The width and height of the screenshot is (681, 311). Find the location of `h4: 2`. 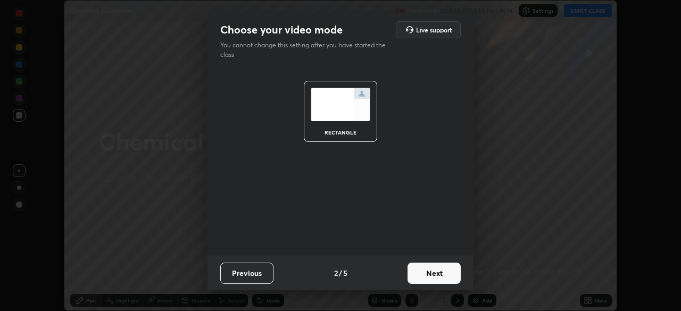

h4: 2 is located at coordinates (336, 273).